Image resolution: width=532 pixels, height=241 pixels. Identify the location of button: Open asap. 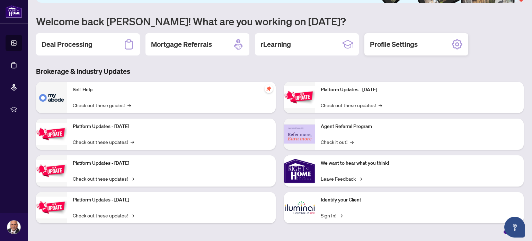
(514, 227).